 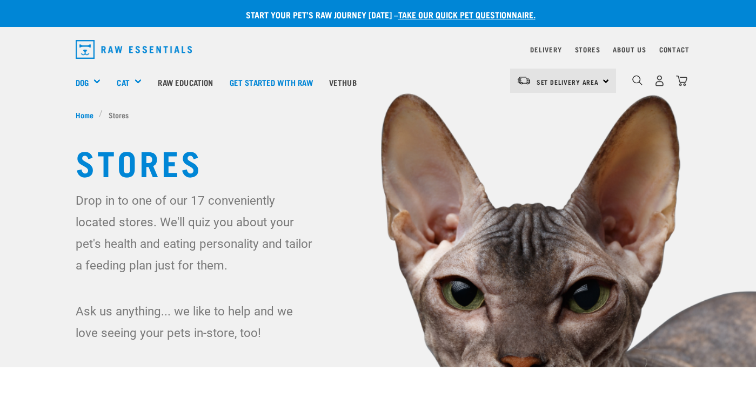 What do you see at coordinates (197, 233) in the screenshot?
I see `p: Drop in to one of our 17 conveniently located stores. We'll quiz you about your pet's health and ...` at bounding box center [197, 233].